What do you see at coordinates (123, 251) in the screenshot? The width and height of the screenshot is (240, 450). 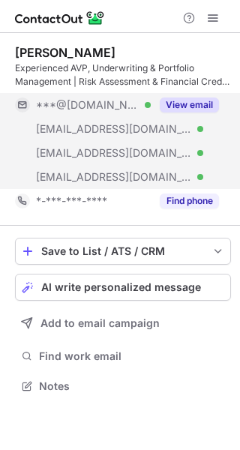 I see `div: Save to List / ATS / CRM` at bounding box center [123, 251].